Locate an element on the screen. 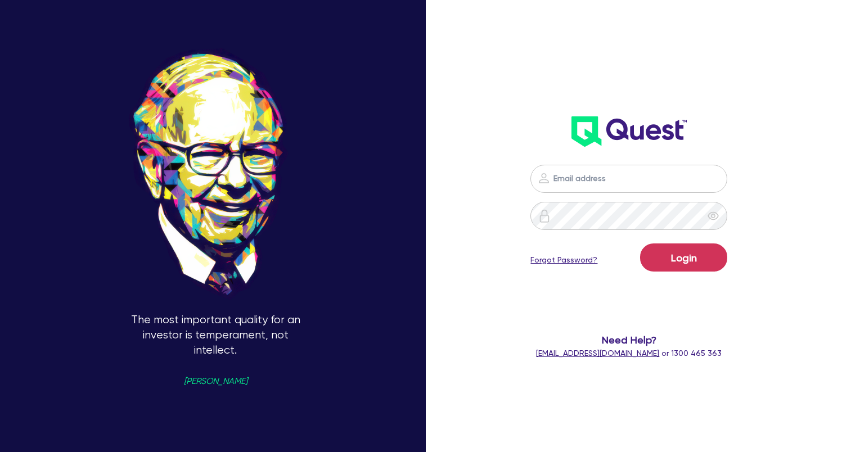 The height and width of the screenshot is (452, 851). a: Forgot Password? is located at coordinates (564, 260).